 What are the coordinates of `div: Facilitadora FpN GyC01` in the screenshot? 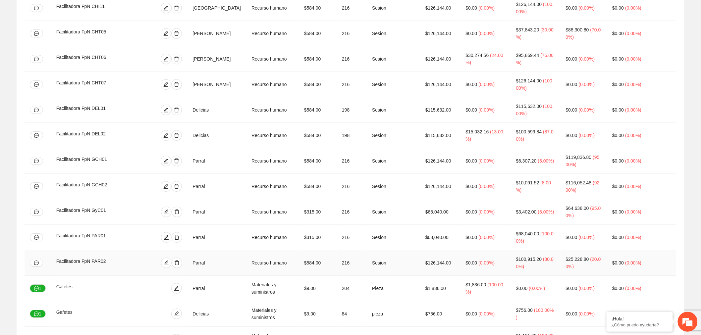 It's located at (95, 212).